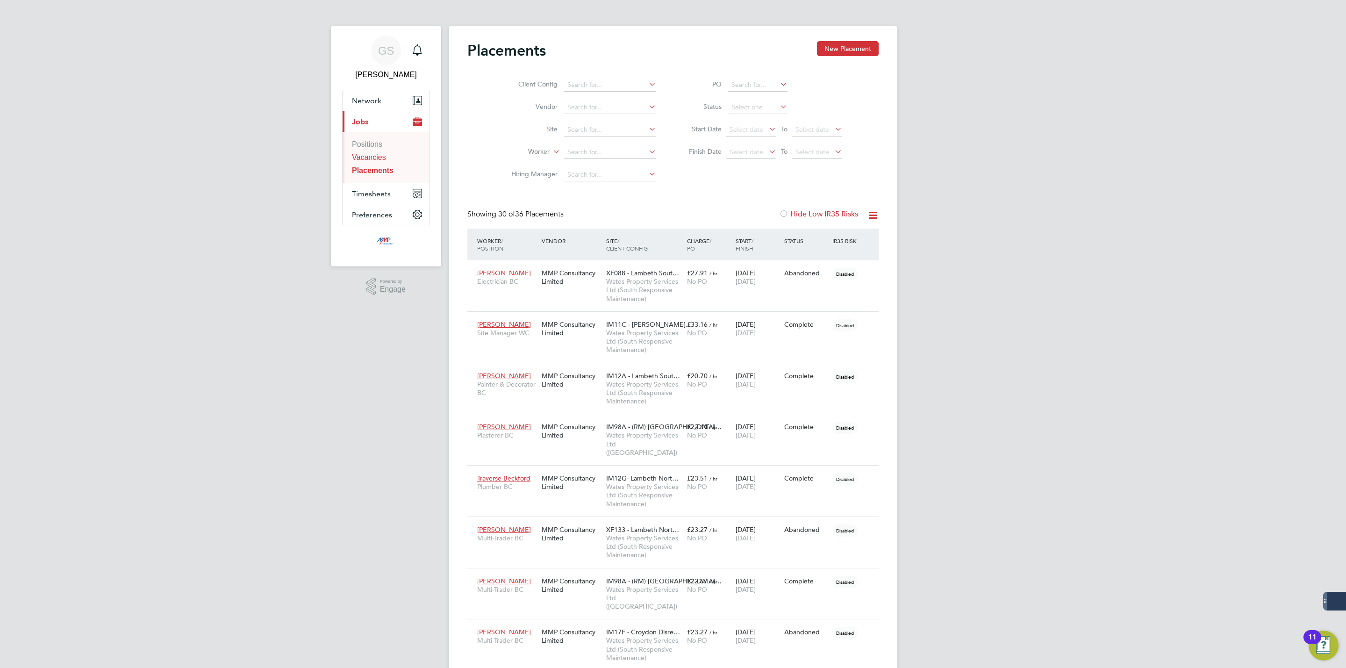 The height and width of the screenshot is (668, 1346). Describe the element at coordinates (697, 478) in the screenshot. I see `span: £23.51` at that location.